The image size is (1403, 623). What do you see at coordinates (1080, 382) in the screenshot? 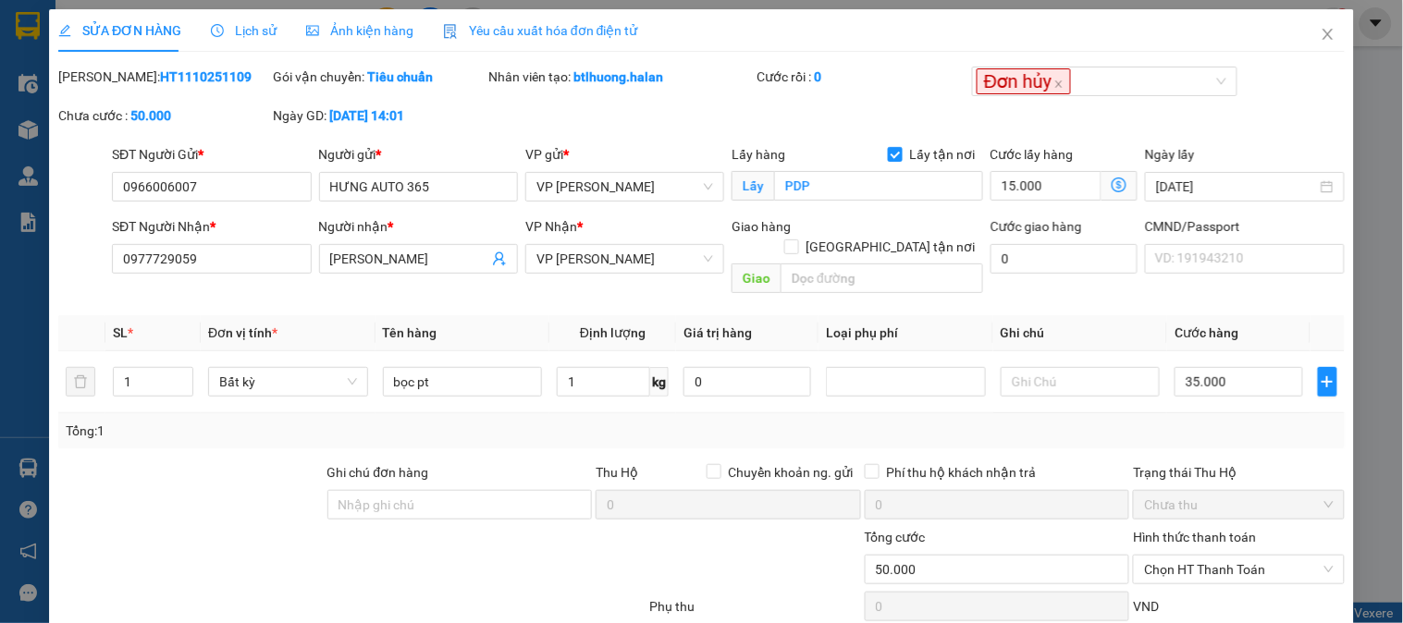
I see `input: Ghi Chú` at bounding box center [1080, 382].